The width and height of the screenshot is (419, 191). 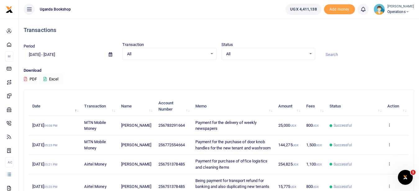 I want to click on th: Memo: activate to sort column ascending, so click(x=233, y=106).